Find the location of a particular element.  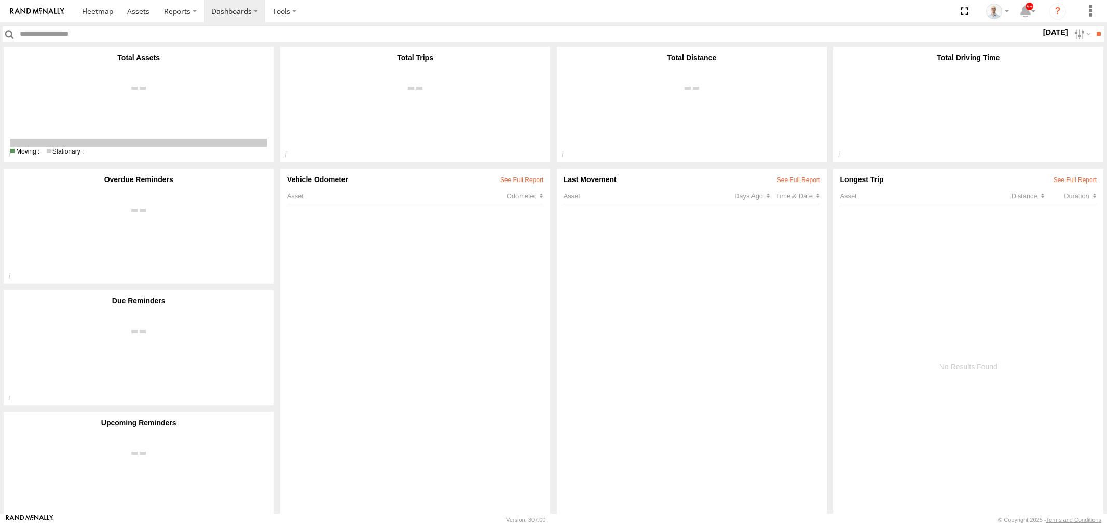

a: View Overdue Reminders is located at coordinates (139, 230).